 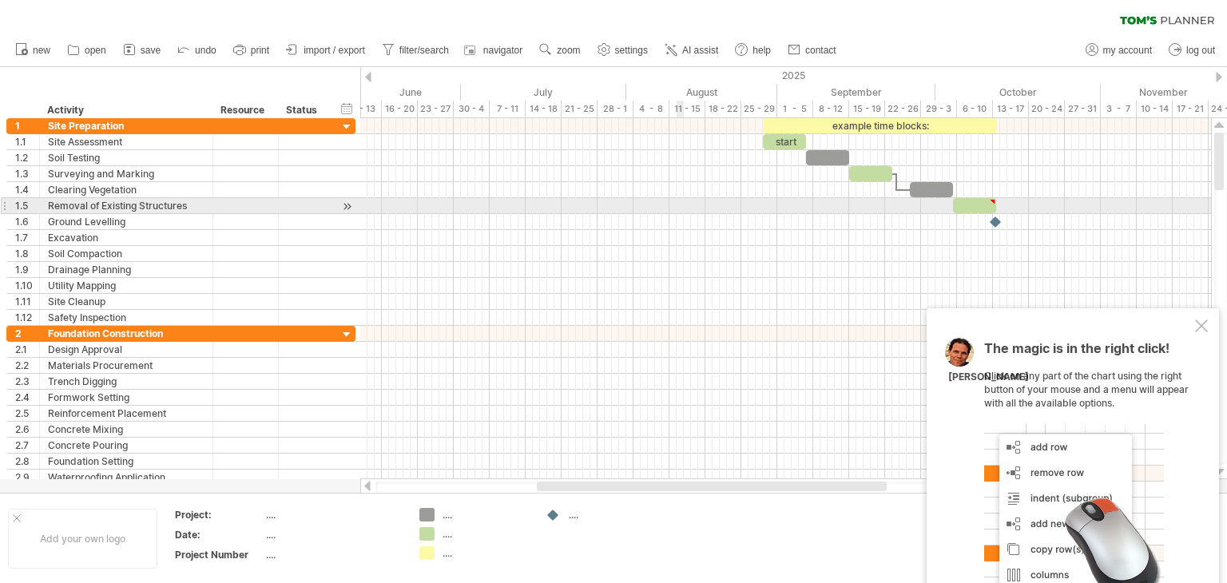 What do you see at coordinates (126, 317) in the screenshot?
I see `div: Safety Inspection` at bounding box center [126, 317].